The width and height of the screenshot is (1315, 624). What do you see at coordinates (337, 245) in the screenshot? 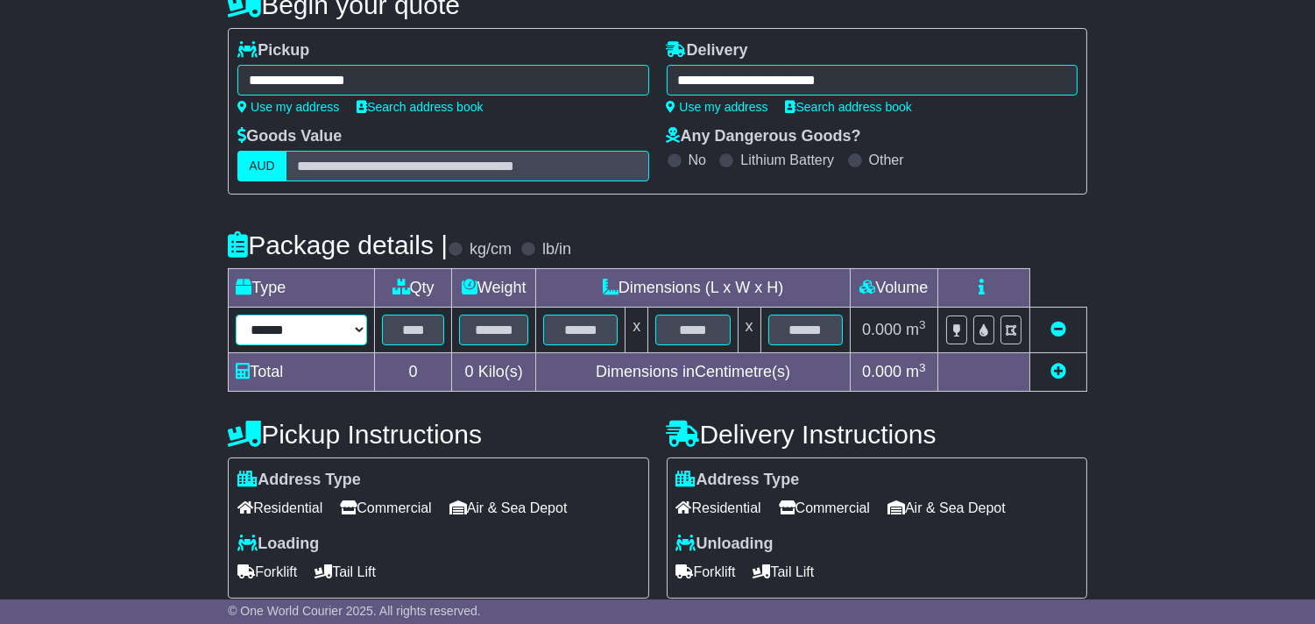
I see `h4: Package details |` at bounding box center [337, 245].